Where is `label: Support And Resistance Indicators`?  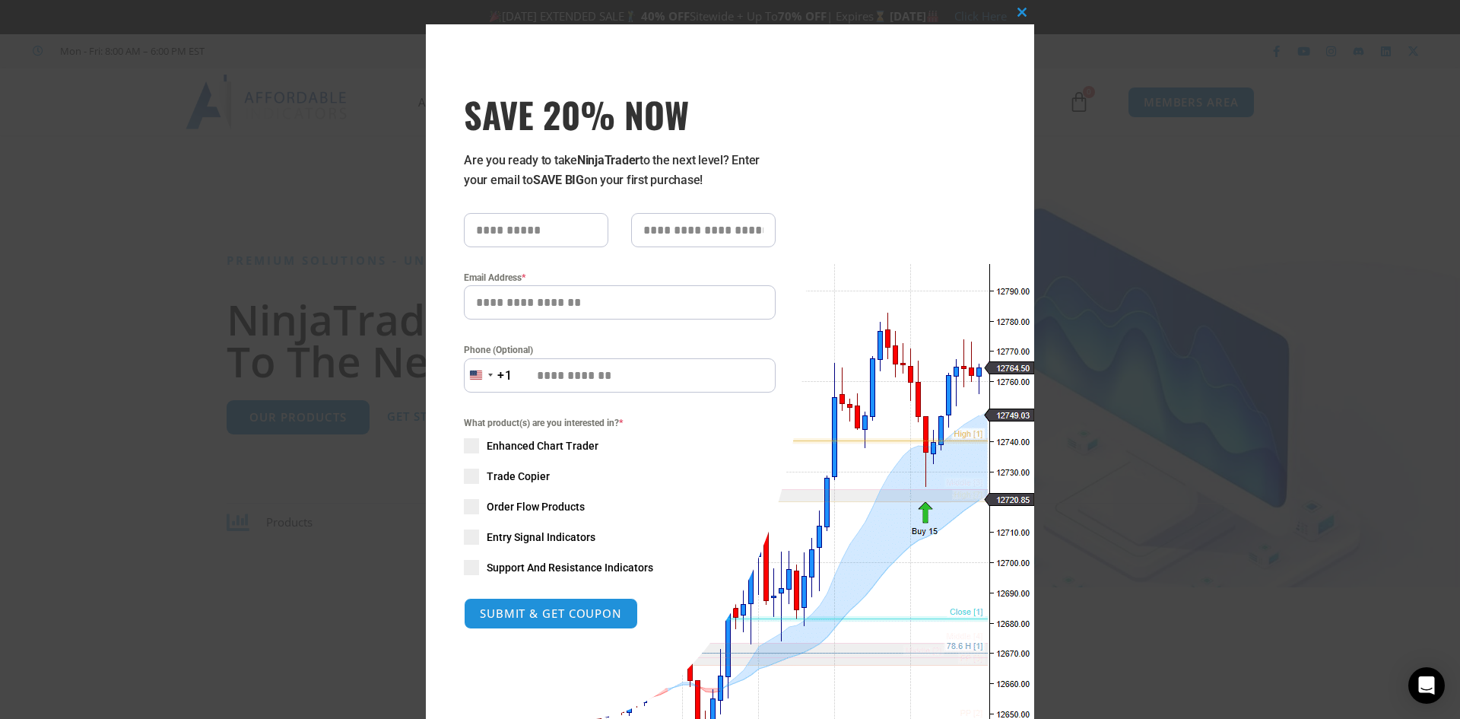 label: Support And Resistance Indicators is located at coordinates (620, 567).